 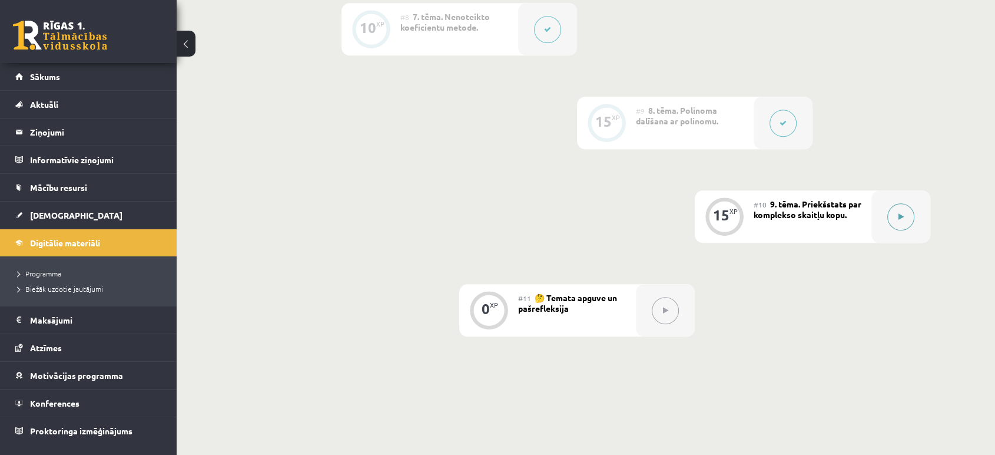 What do you see at coordinates (445, 22) in the screenshot?
I see `span: 7. tēma. Nenoteikto koeficientu metode.` at bounding box center [445, 22].